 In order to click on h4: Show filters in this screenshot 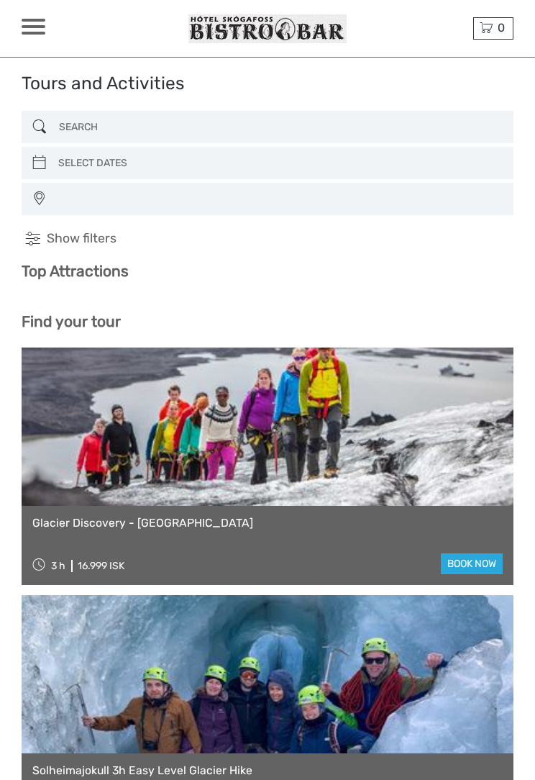, I will do `click(268, 239)`.